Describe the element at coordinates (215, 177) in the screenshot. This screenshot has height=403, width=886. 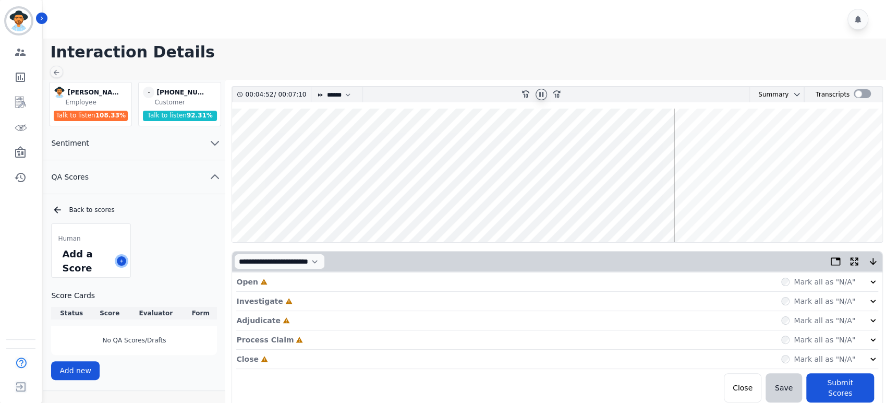
I see `svg: chevron up` at that location.